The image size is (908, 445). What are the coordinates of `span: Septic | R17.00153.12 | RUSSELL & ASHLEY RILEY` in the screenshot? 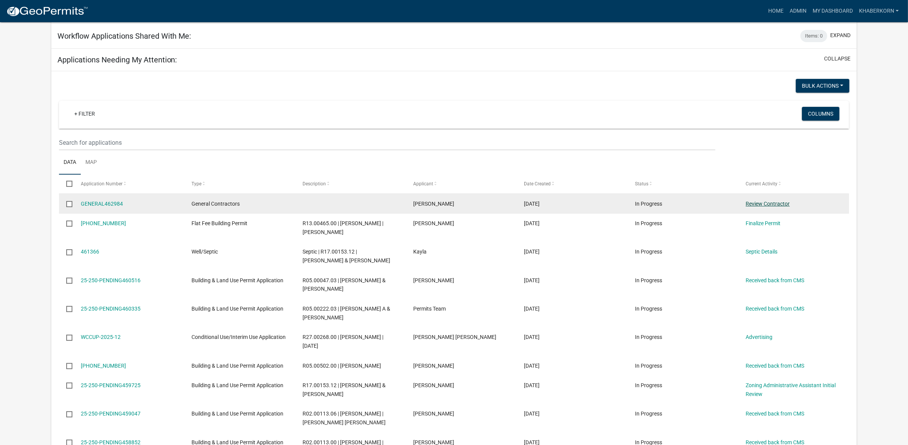 It's located at (346, 256).